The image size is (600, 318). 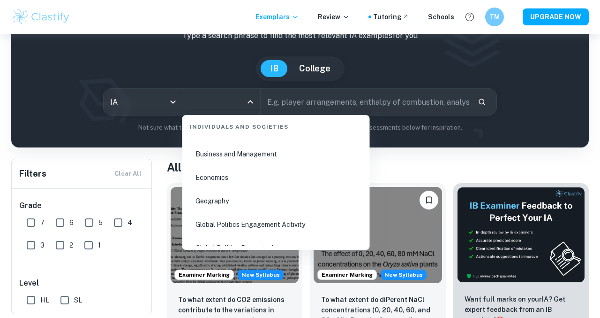 I want to click on h6: Level, so click(x=82, y=283).